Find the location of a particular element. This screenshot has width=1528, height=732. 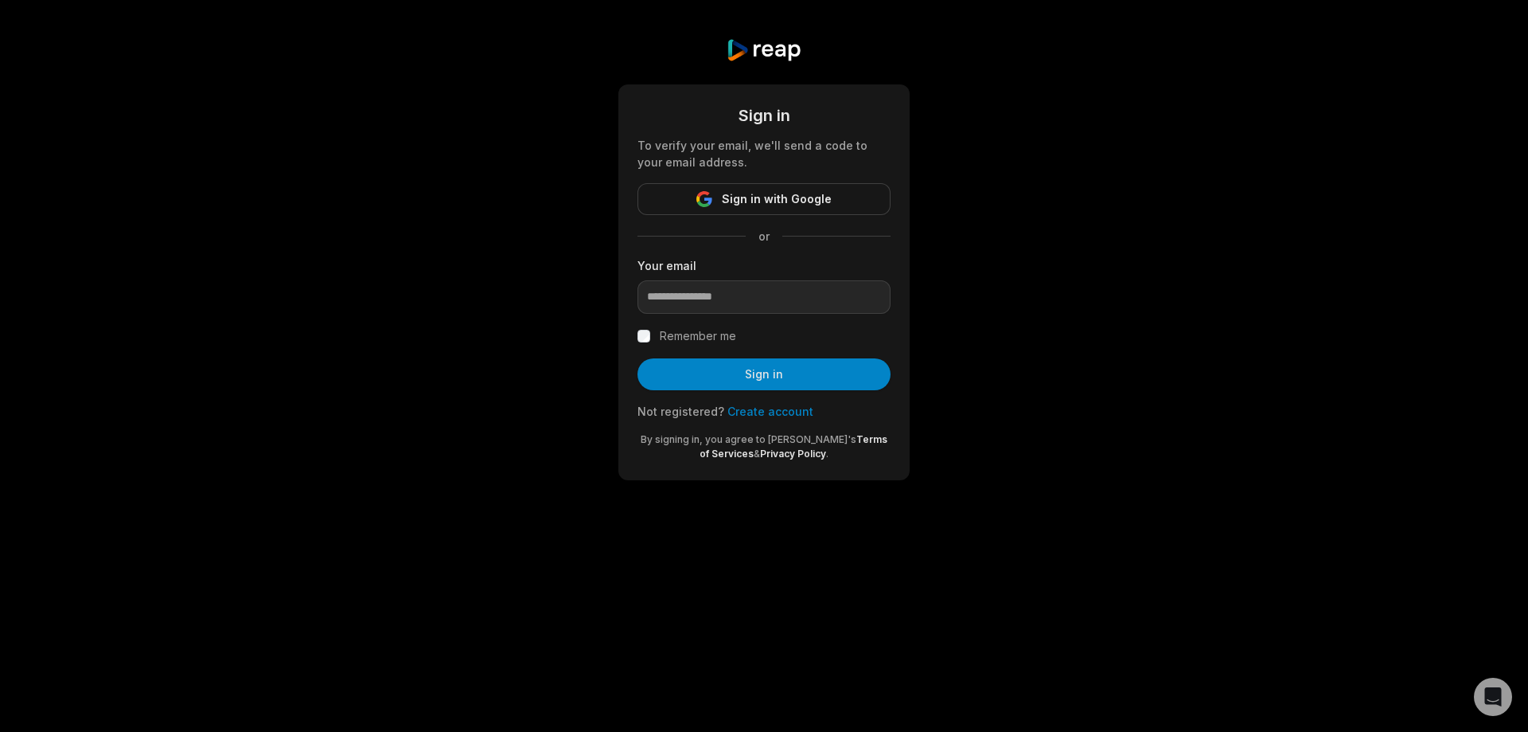

button: Sign in is located at coordinates (764, 374).